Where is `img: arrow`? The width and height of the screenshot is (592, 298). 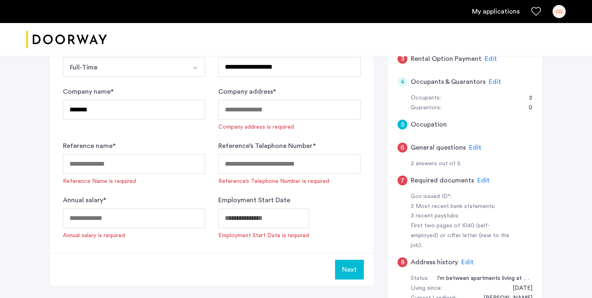
img: arrow is located at coordinates (195, 68).